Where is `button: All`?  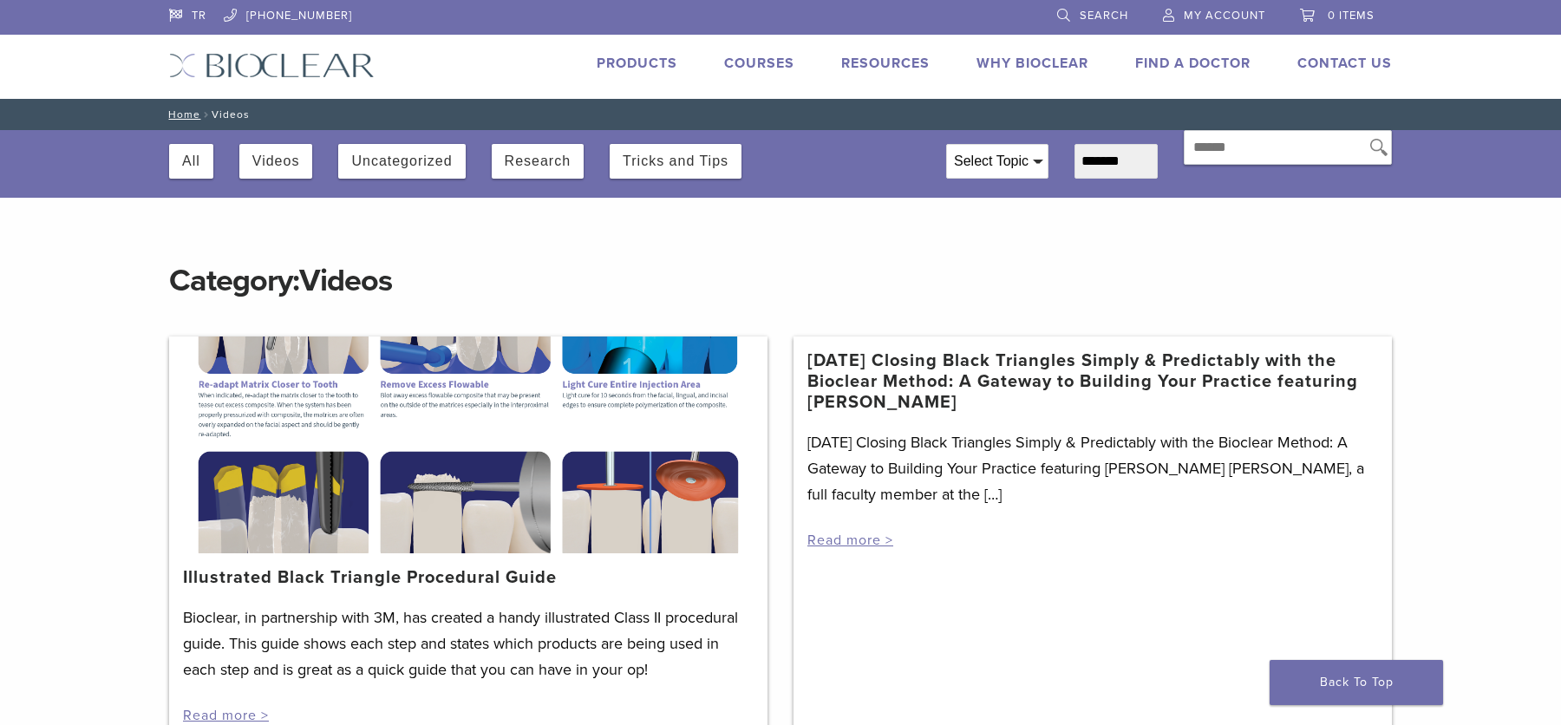 button: All is located at coordinates (191, 161).